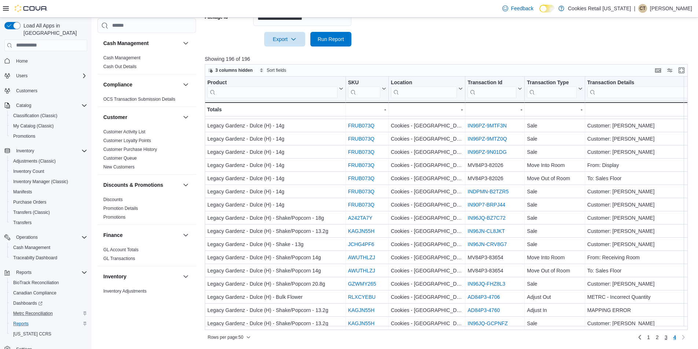  Describe the element at coordinates (675, 338) in the screenshot. I see `span: 4` at that location.